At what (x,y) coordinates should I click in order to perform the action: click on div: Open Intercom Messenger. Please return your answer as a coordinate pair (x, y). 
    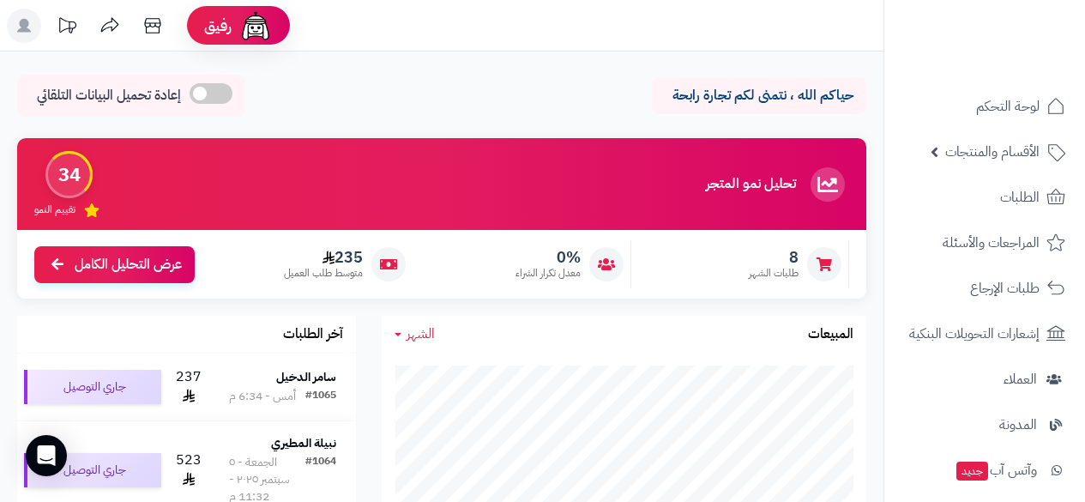
    Looking at the image, I should click on (46, 456).